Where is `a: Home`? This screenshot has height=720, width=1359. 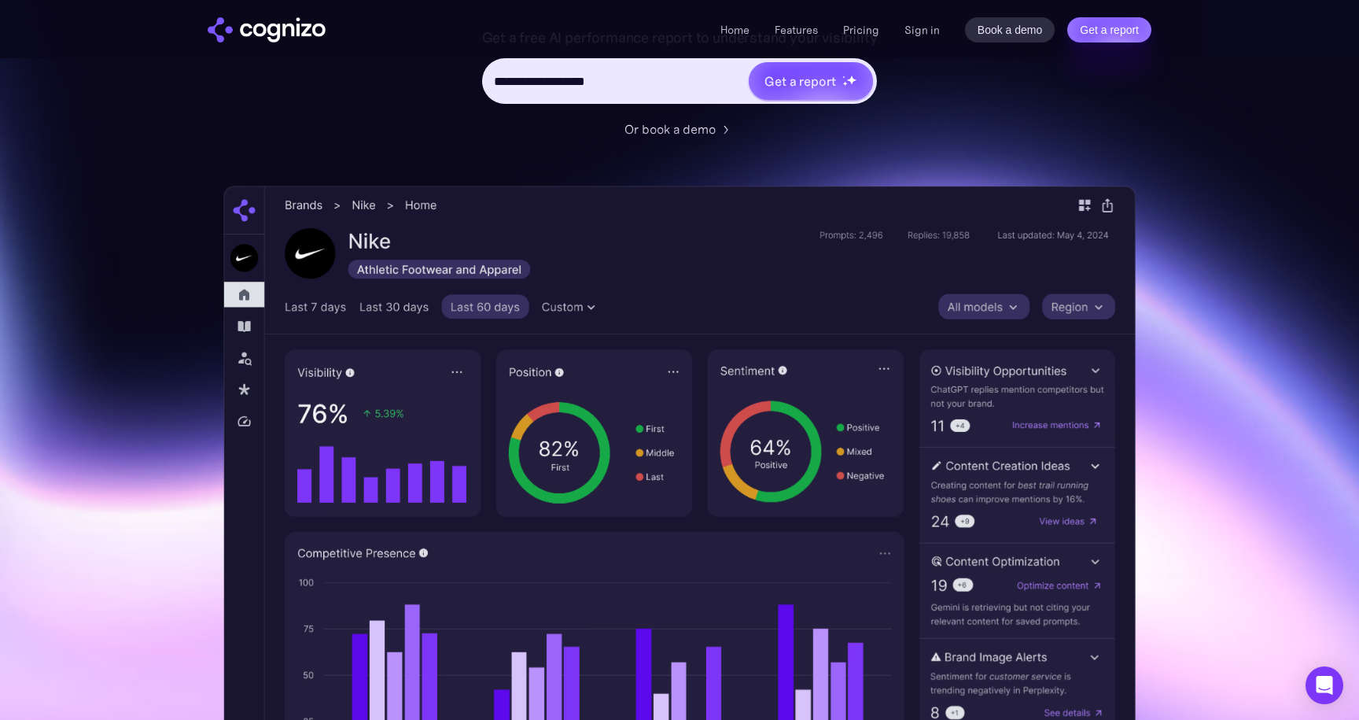 a: Home is located at coordinates (735, 30).